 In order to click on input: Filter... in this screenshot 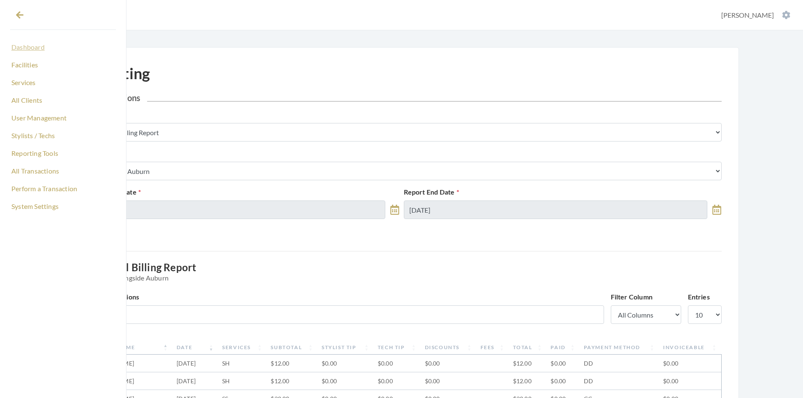, I will do `click(343, 315)`.